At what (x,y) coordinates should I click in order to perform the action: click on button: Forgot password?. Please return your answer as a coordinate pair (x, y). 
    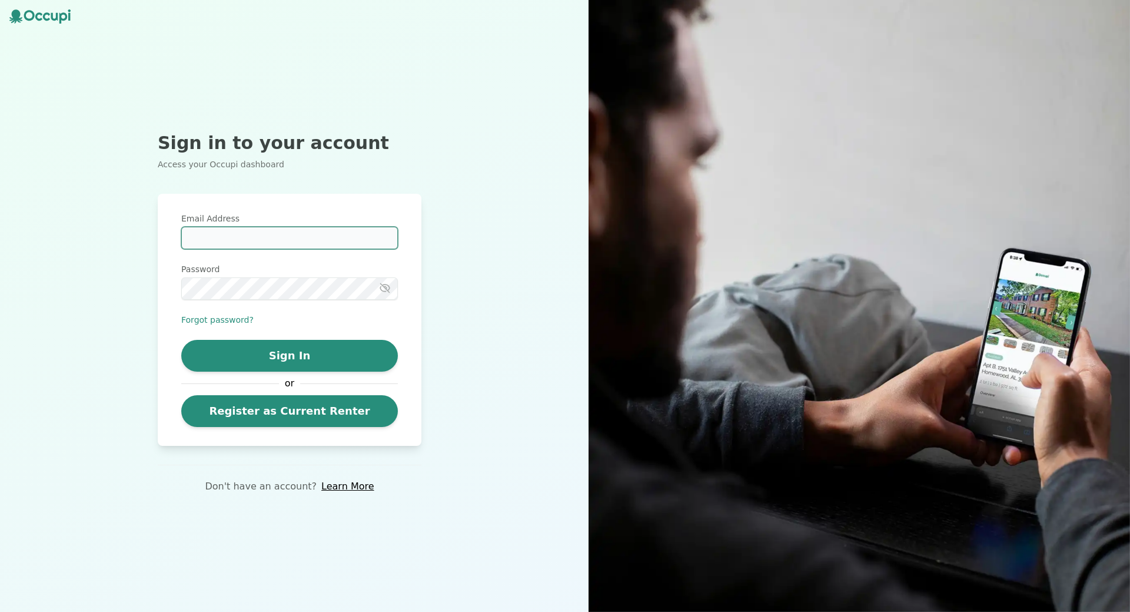
    Looking at the image, I should click on (217, 320).